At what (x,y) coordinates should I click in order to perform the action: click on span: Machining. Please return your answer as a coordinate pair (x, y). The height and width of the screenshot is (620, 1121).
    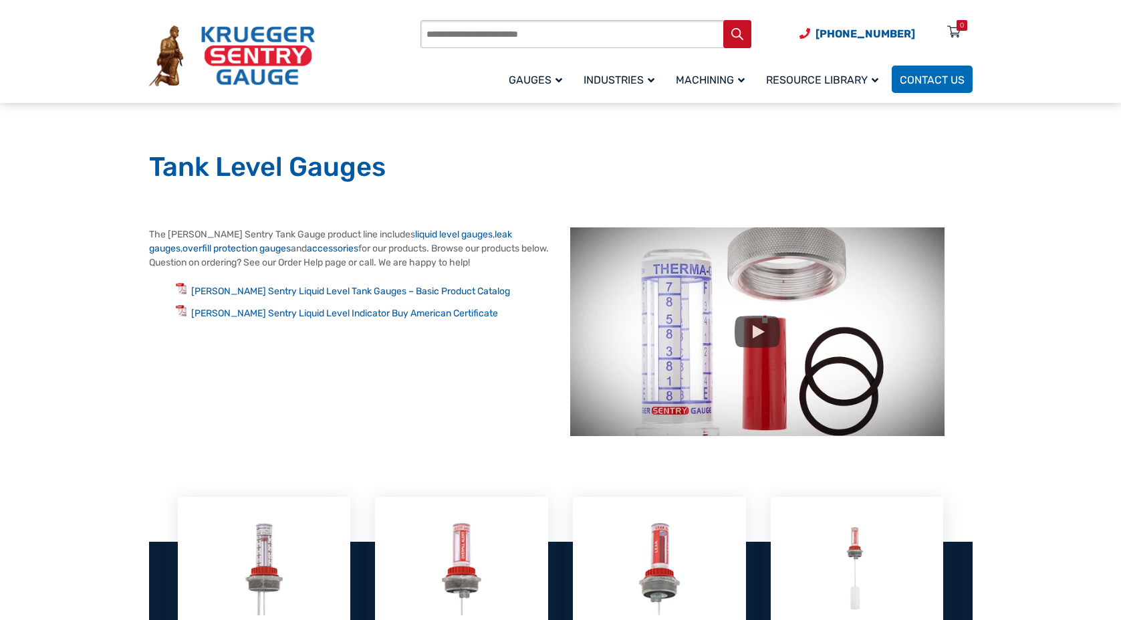
    Looking at the image, I should click on (710, 80).